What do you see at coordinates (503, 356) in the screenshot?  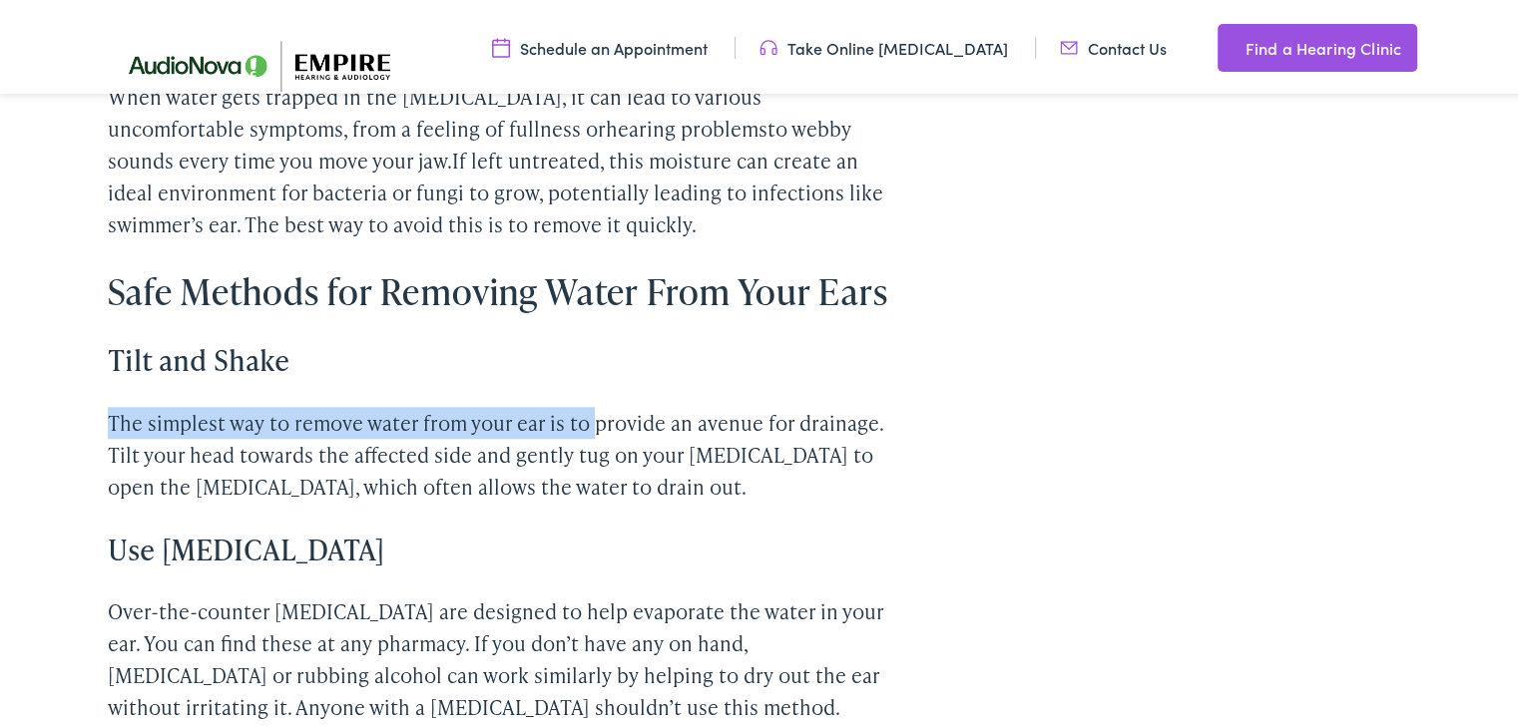 I see `h3: Tilt and Shake` at bounding box center [503, 356].